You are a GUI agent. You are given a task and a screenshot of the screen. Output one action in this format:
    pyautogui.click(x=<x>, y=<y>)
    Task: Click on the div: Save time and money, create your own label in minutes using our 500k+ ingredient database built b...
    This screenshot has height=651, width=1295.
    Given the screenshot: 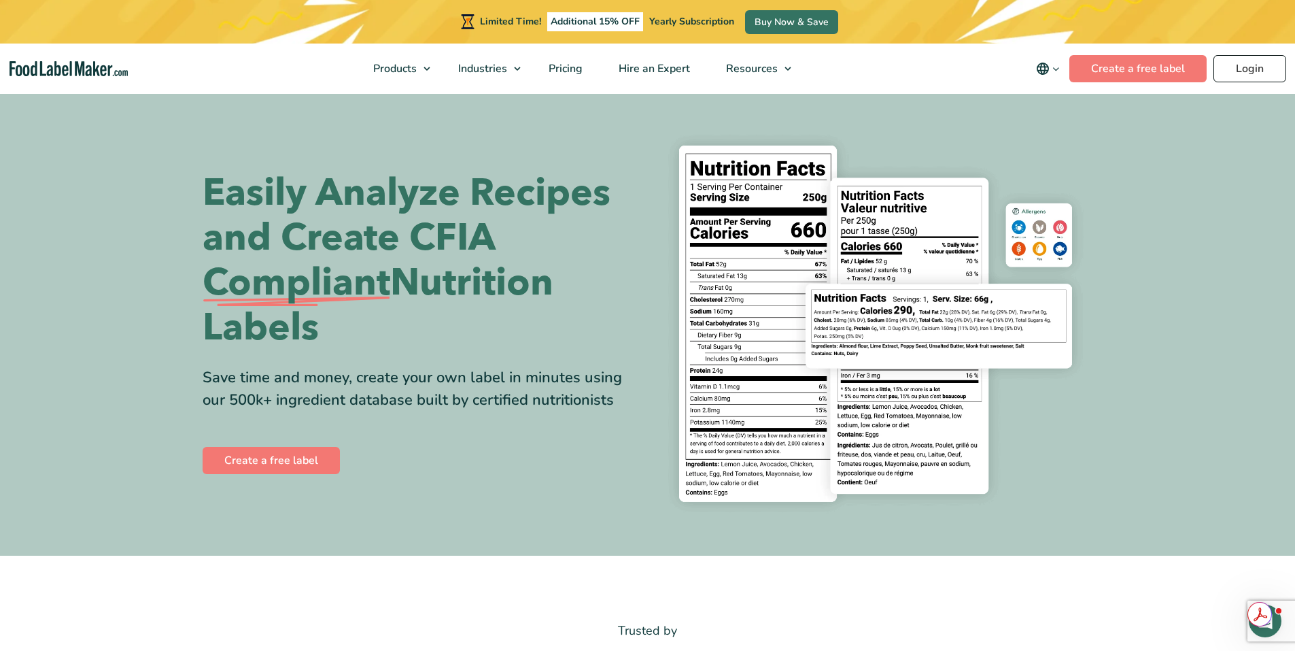 What is the action you would take?
    pyautogui.click(x=420, y=389)
    